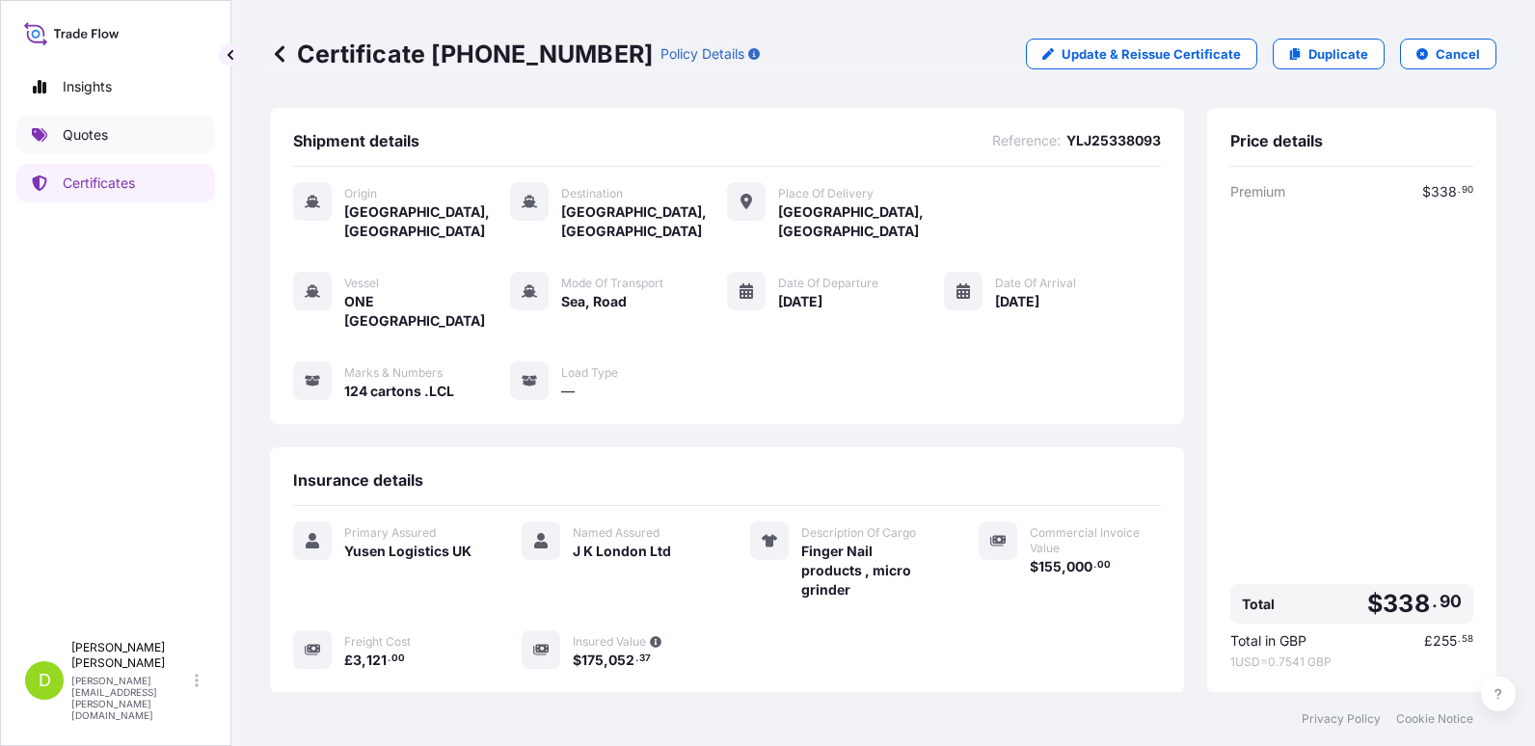  I want to click on span: Description Of Cargo, so click(858, 533).